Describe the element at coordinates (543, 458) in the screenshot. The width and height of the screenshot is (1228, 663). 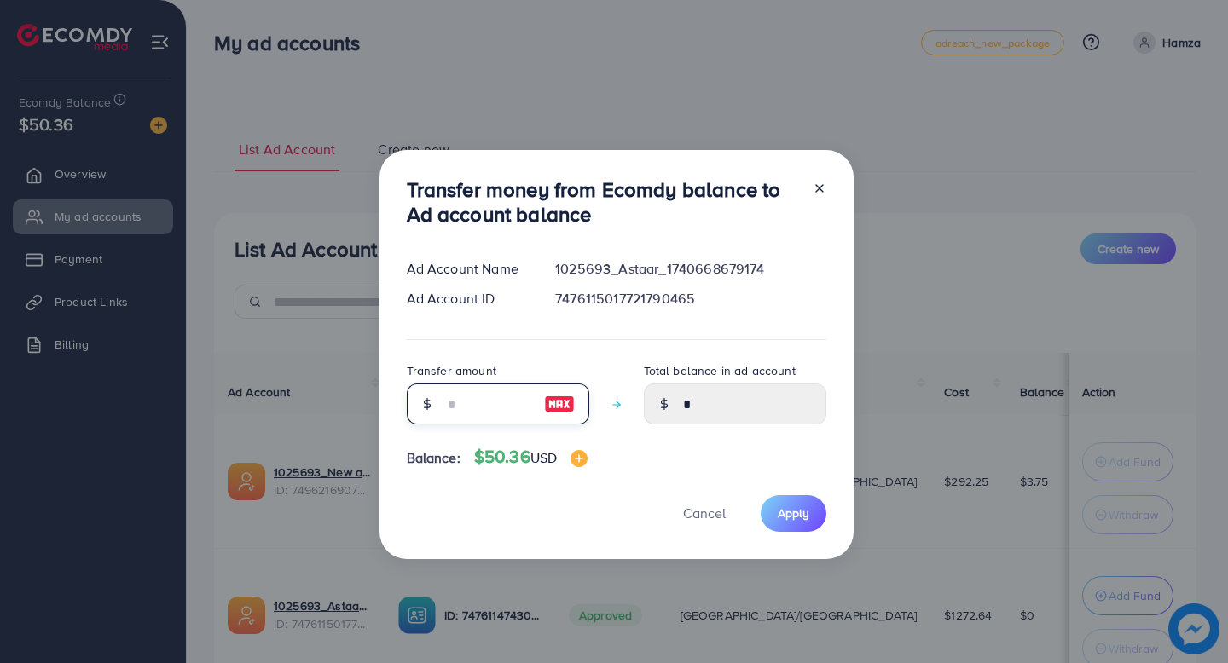
I see `span: USD` at that location.